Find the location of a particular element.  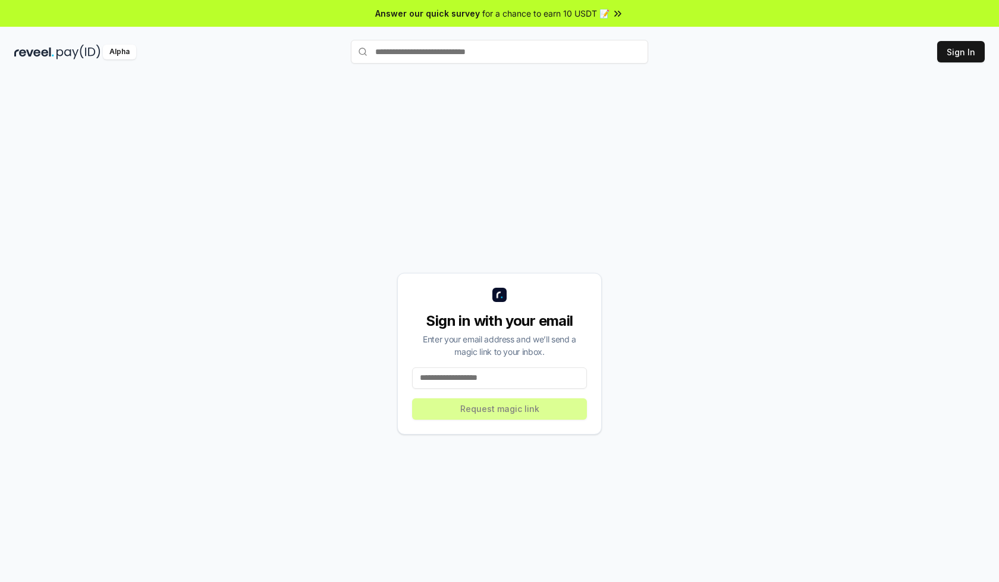

div: Alpha is located at coordinates (120, 52).